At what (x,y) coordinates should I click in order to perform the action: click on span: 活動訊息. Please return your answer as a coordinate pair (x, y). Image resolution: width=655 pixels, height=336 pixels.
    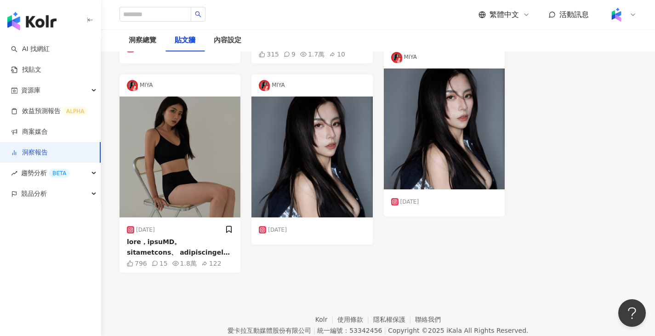
    Looking at the image, I should click on (574, 14).